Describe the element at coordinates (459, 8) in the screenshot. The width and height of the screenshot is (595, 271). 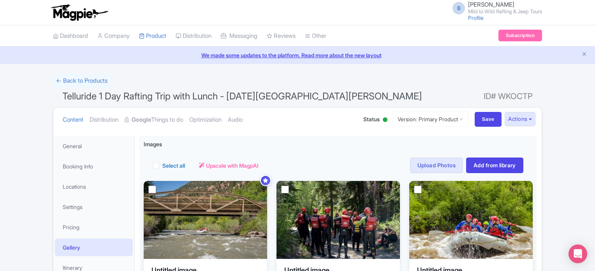
I see `span: B` at that location.